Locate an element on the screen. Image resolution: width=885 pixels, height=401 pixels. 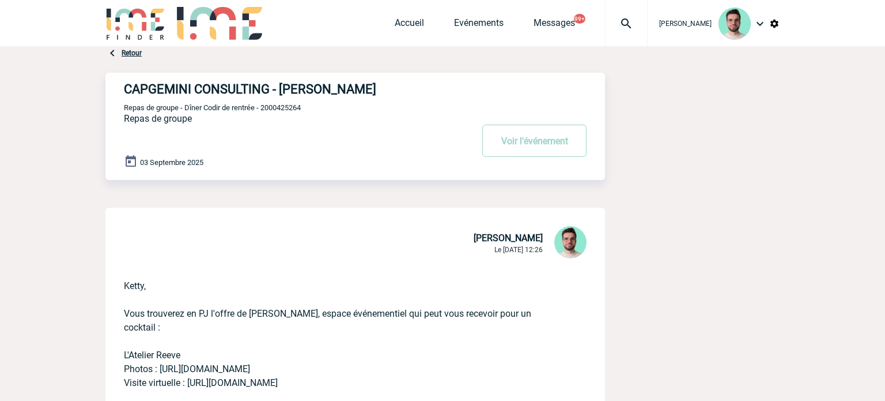
a: Messages is located at coordinates (554, 25).